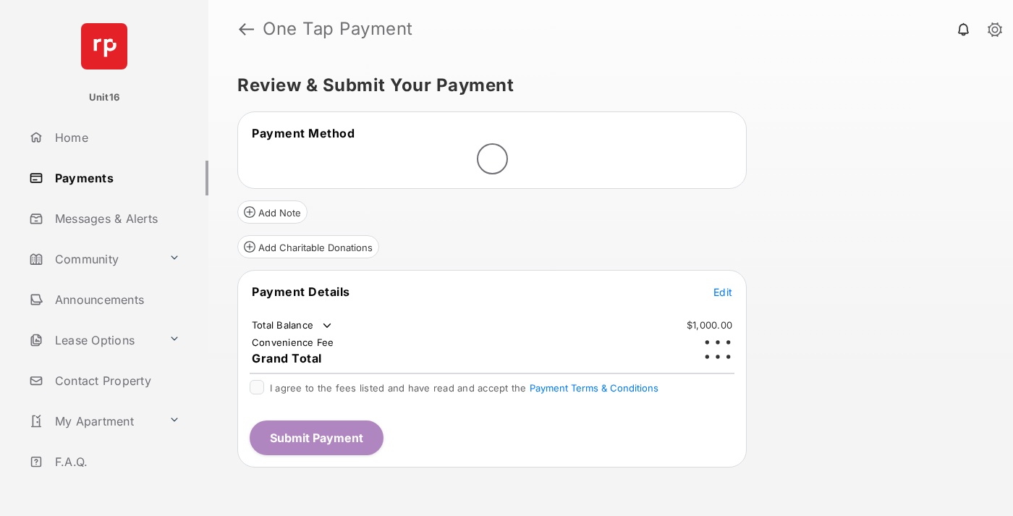  Describe the element at coordinates (316, 438) in the screenshot. I see `button: Submit Payment` at that location.